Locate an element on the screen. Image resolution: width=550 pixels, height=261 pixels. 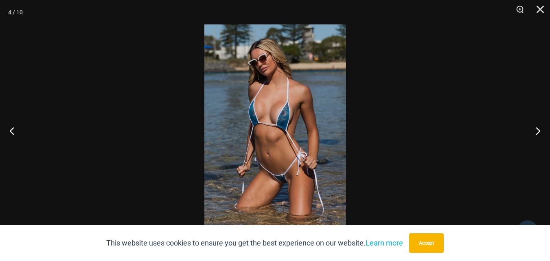
div: 4 / 10 is located at coordinates (15, 12).